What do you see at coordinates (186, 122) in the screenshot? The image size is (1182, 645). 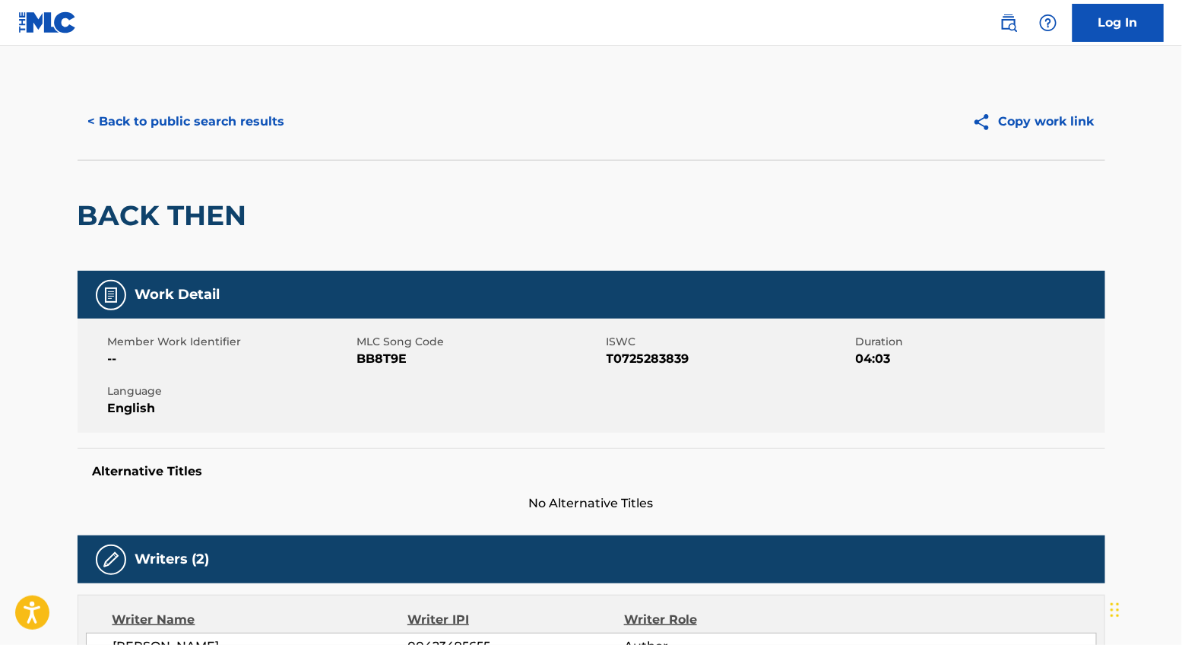 I see `button: < Back to public search results` at bounding box center [186, 122].